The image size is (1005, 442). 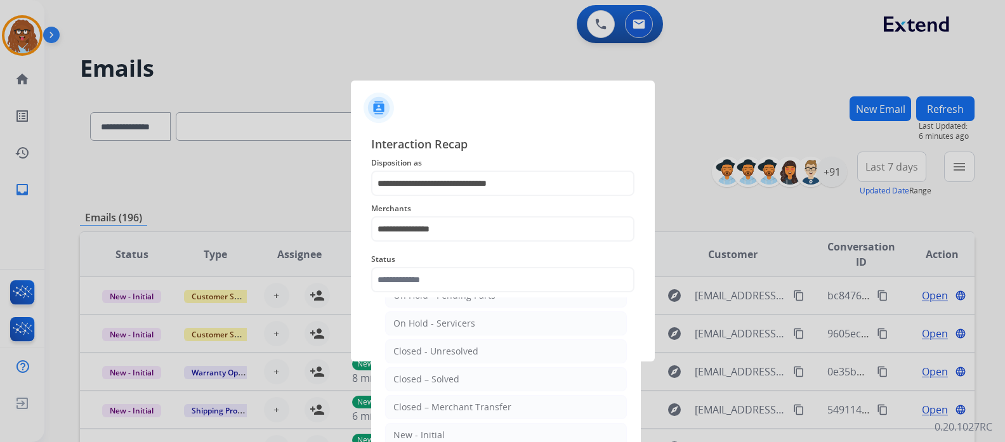 I want to click on span: Status, so click(x=502, y=259).